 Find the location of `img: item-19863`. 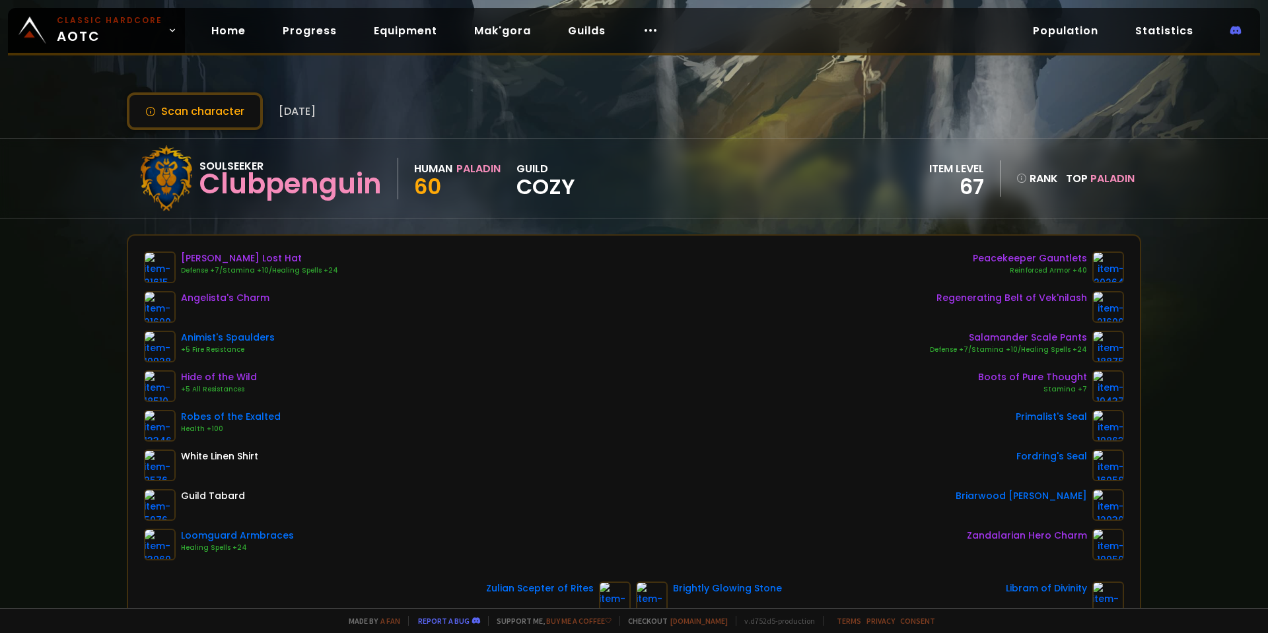

img: item-19863 is located at coordinates (1108, 426).